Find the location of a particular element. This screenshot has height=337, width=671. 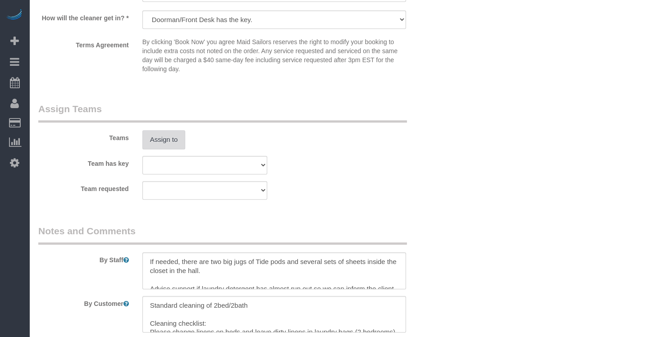

p: By clicking 'Book Now' you agree Maid Sailors reserves the right to modify your booking to includ... is located at coordinates (274, 55).